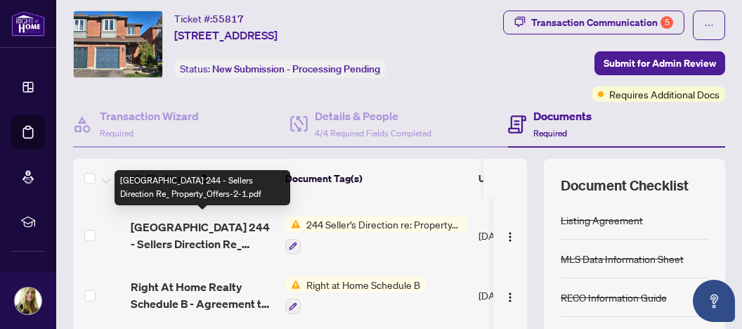 The image size is (742, 329). I want to click on div: 5, so click(667, 22).